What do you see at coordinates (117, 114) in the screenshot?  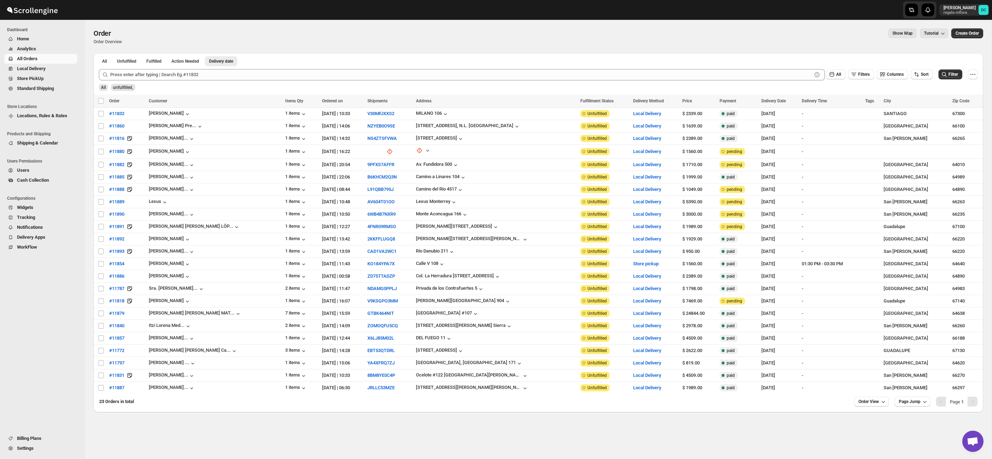 I see `span: #11832` at bounding box center [117, 114].